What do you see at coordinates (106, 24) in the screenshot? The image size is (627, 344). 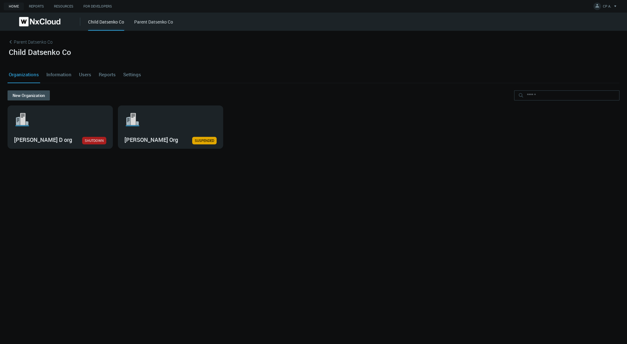 I see `div: Child Datsenko Co` at bounding box center [106, 24].